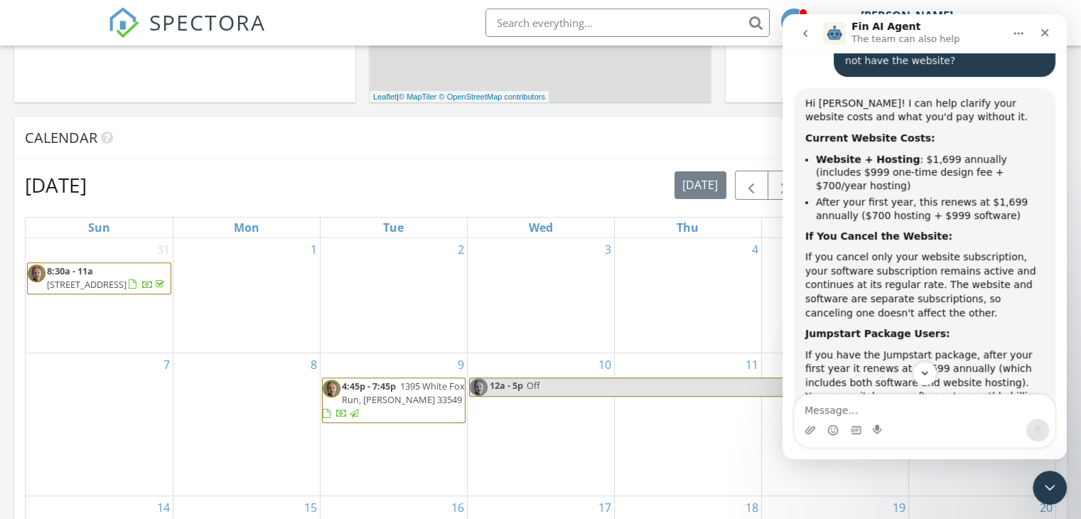 The height and width of the screenshot is (519, 1081). Describe the element at coordinates (784, 185) in the screenshot. I see `button: Next month` at that location.